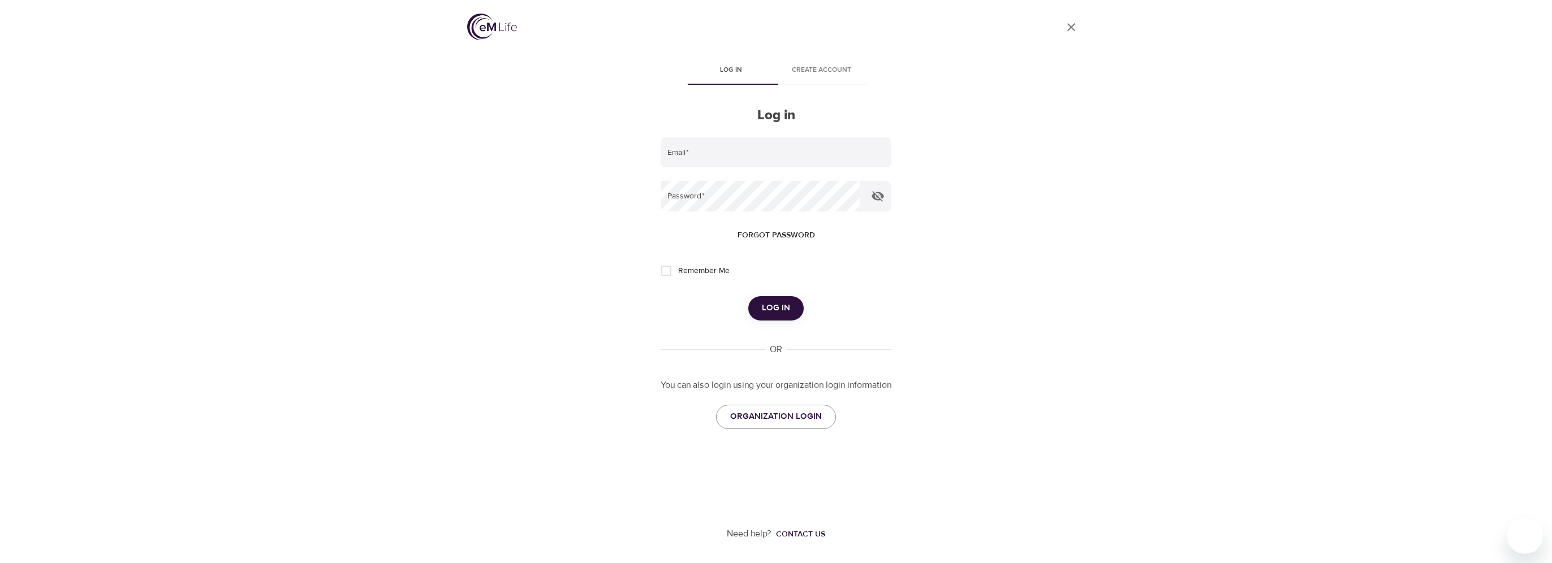  Describe the element at coordinates (1071, 27) in the screenshot. I see `a: close` at that location.